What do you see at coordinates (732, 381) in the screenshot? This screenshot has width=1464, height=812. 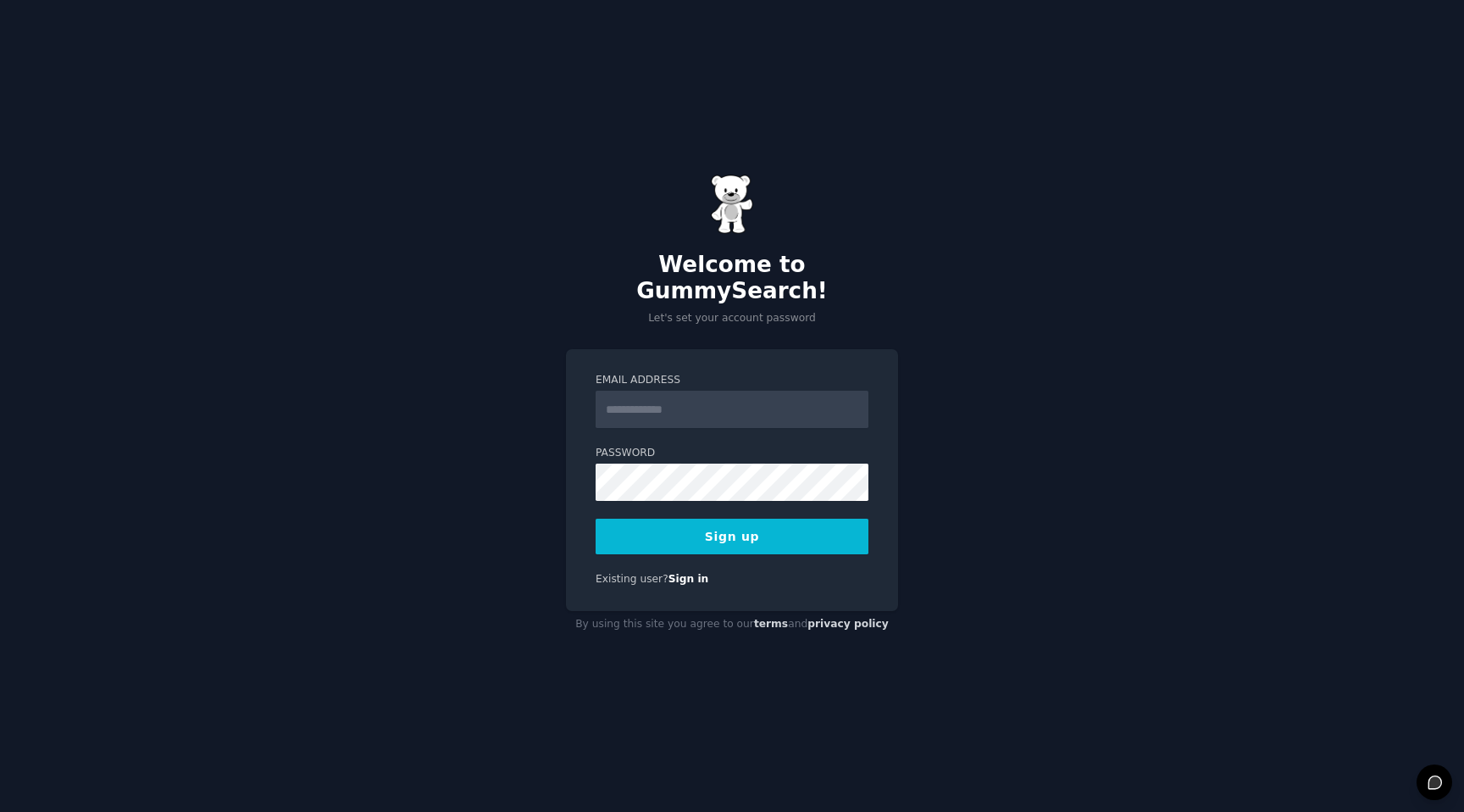 I see `label: Email Address` at bounding box center [732, 381].